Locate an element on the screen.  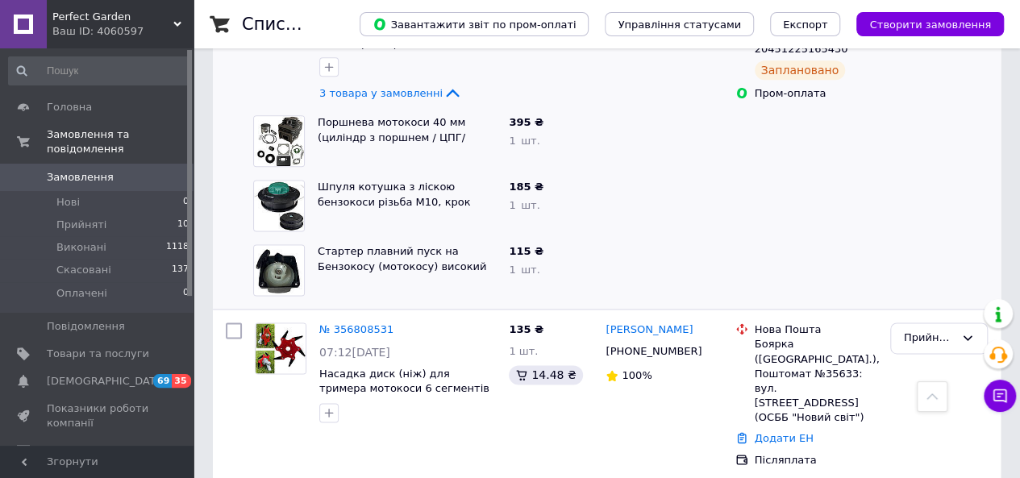
div: Заплановано is located at coordinates (800, 70).